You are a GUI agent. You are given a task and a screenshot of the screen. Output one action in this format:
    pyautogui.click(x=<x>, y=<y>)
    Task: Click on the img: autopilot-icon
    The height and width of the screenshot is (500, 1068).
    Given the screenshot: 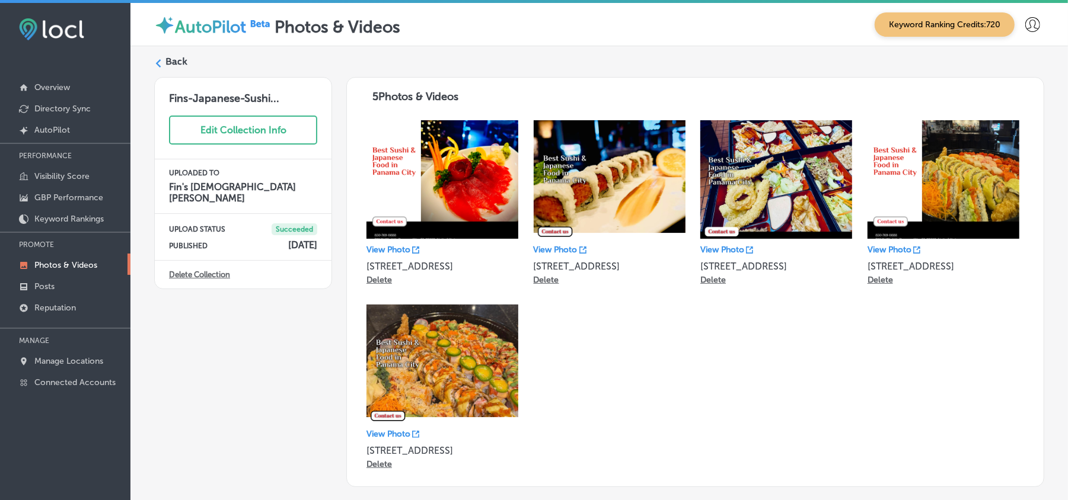 What is the action you would take?
    pyautogui.click(x=164, y=25)
    